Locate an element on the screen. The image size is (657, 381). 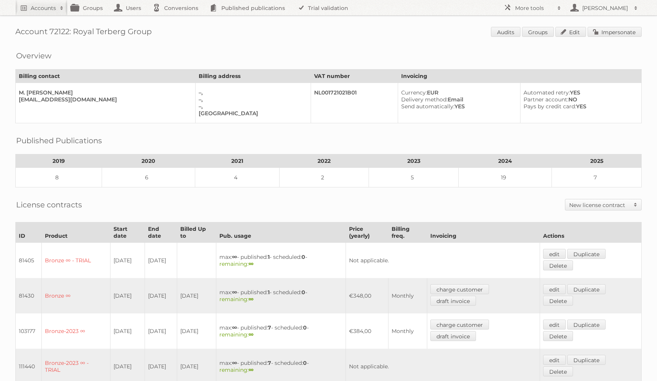
th: Product is located at coordinates (76, 232).